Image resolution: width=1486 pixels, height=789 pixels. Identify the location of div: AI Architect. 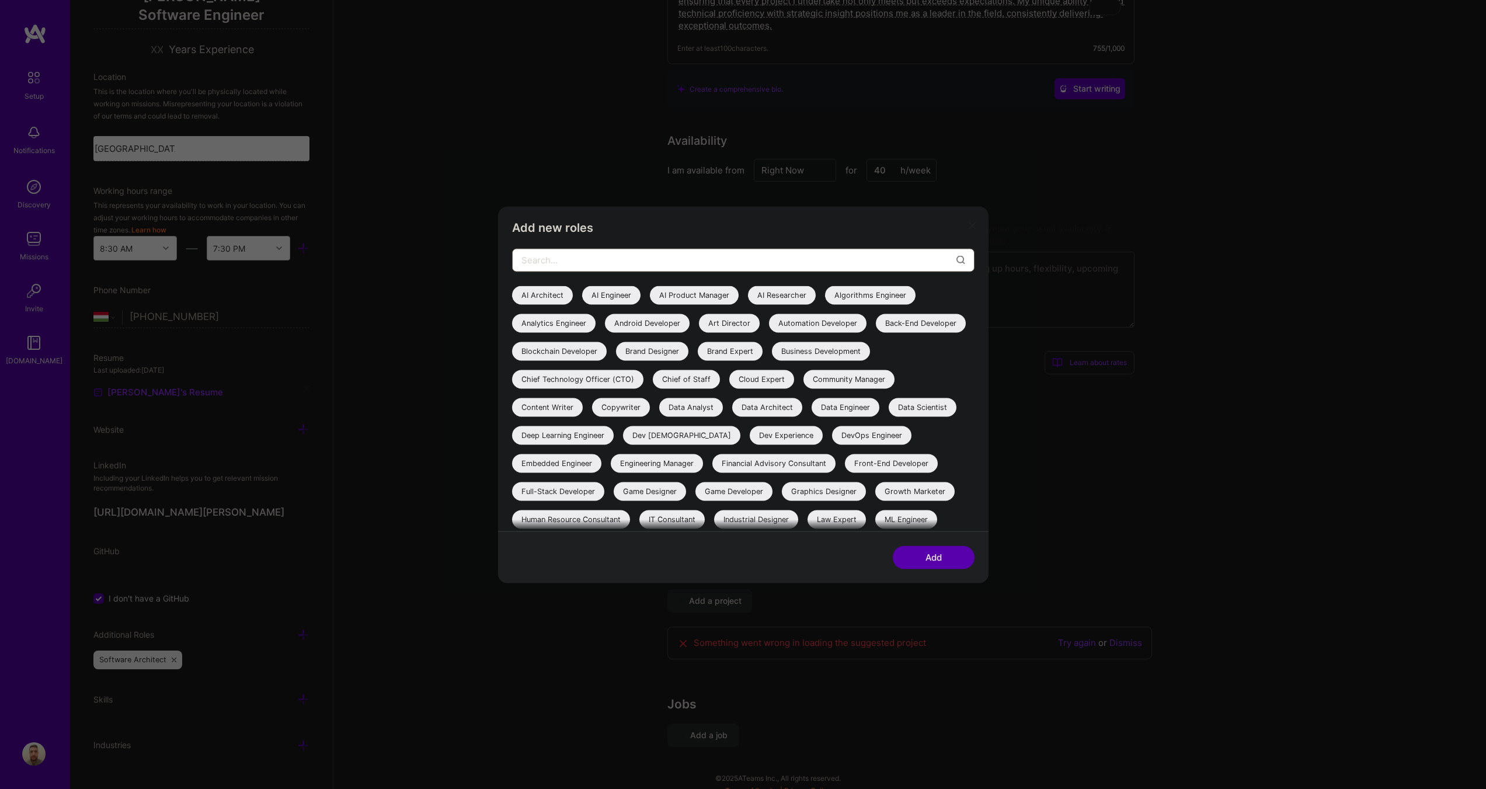
(543, 295).